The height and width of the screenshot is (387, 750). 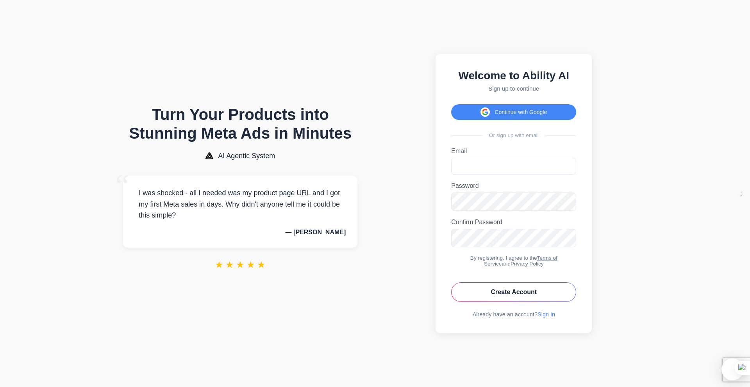 What do you see at coordinates (513, 151) in the screenshot?
I see `label: Email` at bounding box center [513, 151].